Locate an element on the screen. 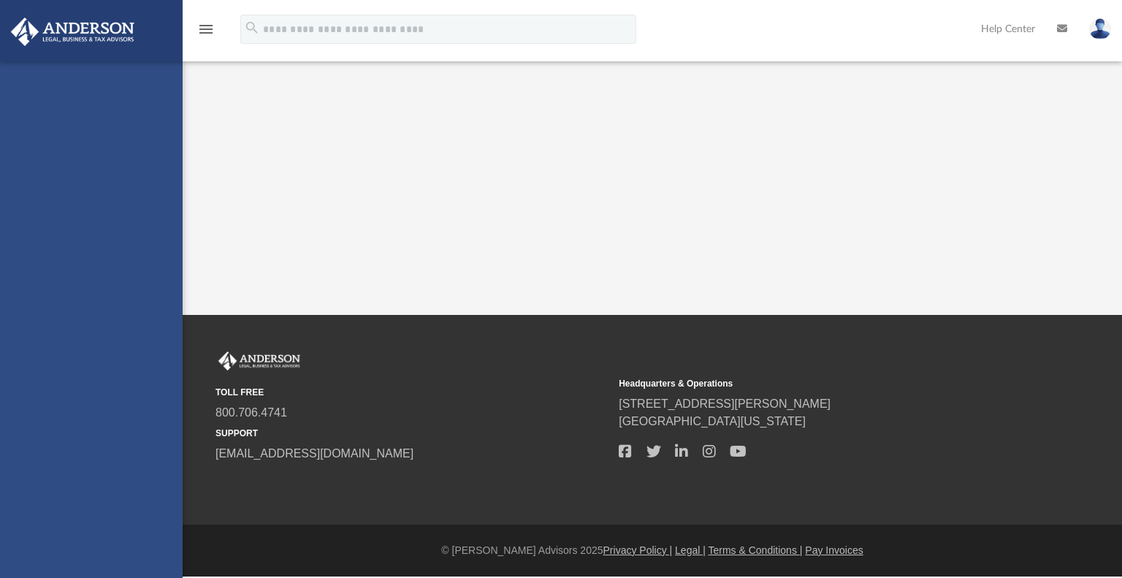  a: menu is located at coordinates (206, 33).